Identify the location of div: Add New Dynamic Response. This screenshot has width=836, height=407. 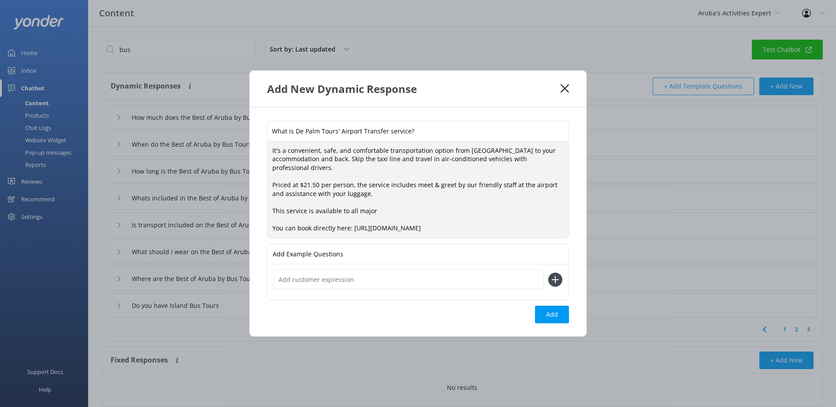
(414, 89).